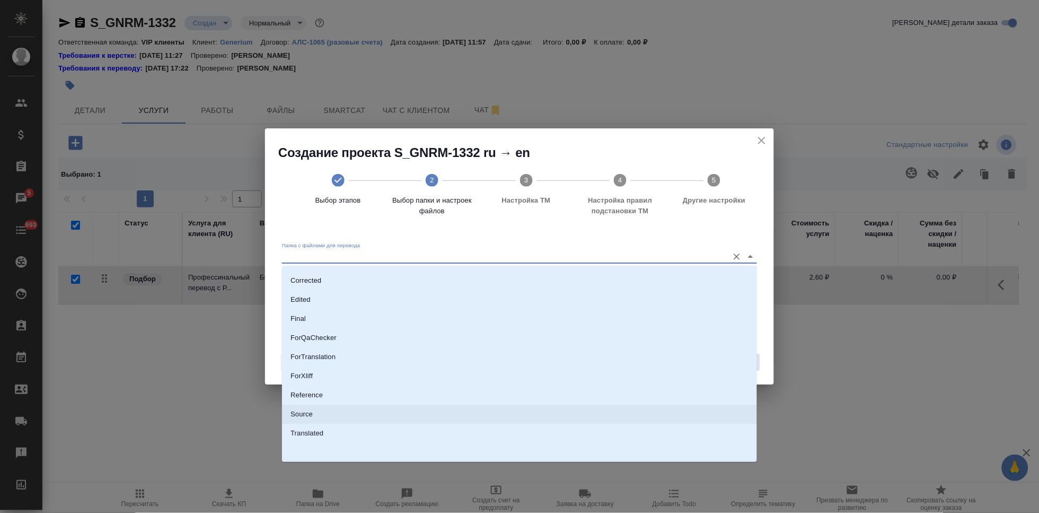 This screenshot has width=1039, height=513. I want to click on p: ForTranslation, so click(313, 357).